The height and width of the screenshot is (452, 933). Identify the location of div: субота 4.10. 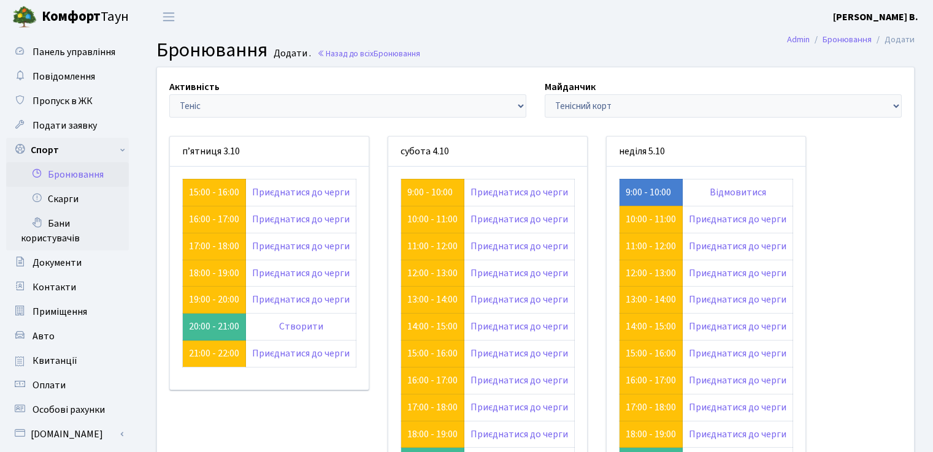
(487, 151).